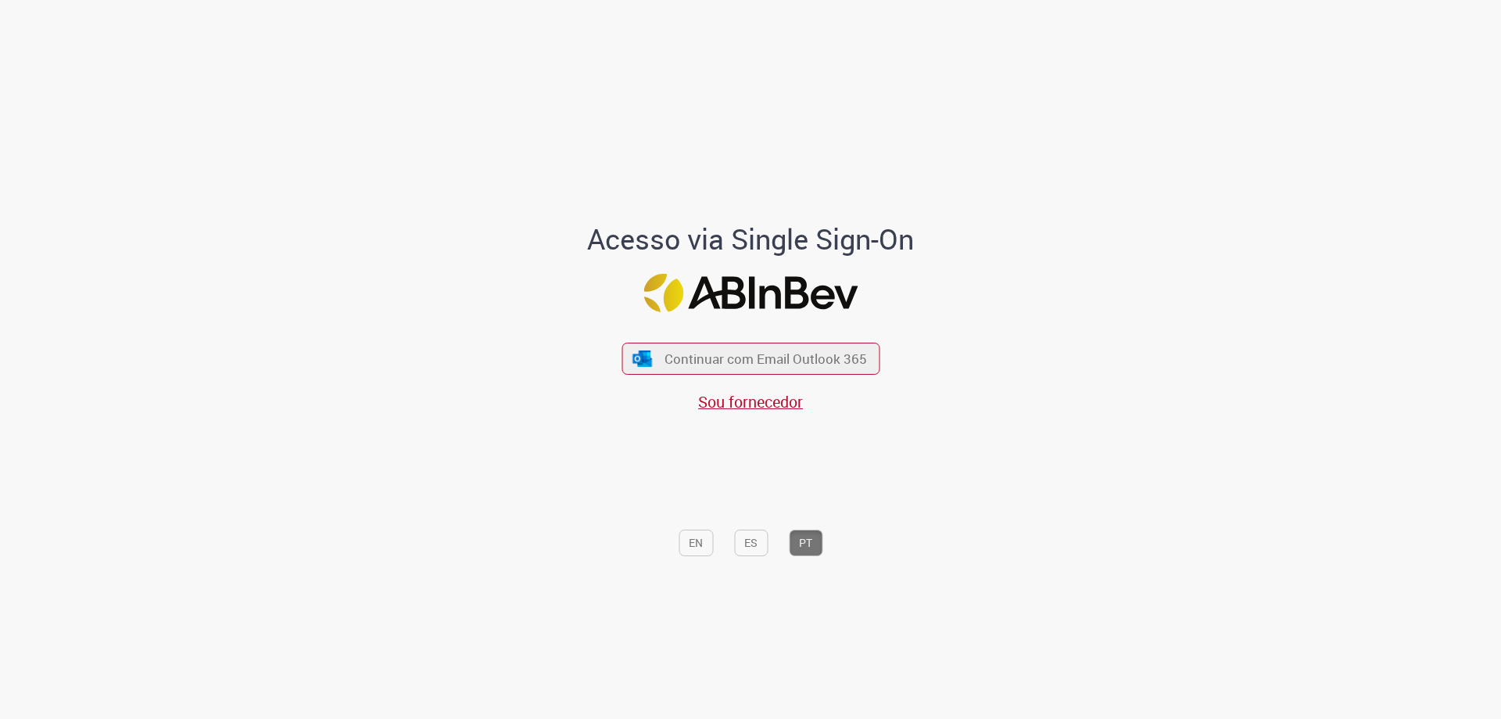 This screenshot has width=1501, height=719. What do you see at coordinates (751, 358) in the screenshot?
I see `button: ícone Azure/Microsoft 360 Continuar com Email Outlook 365` at bounding box center [751, 358].